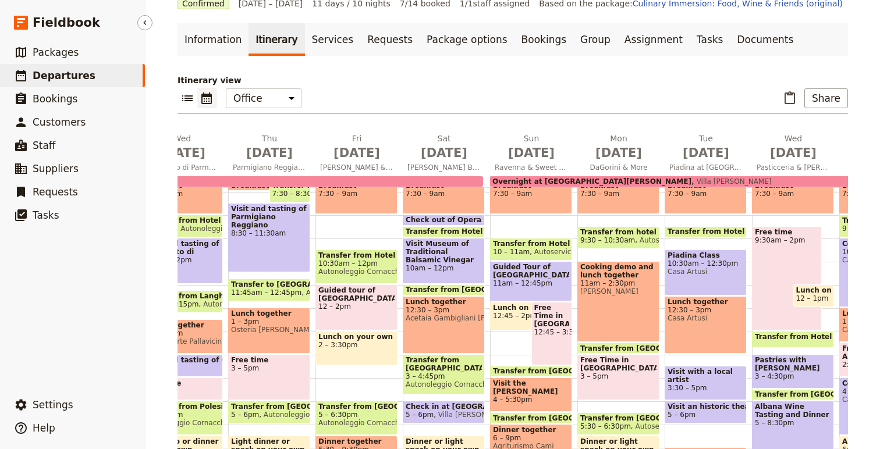  I want to click on span: 3 – 4:30pm, so click(793, 377).